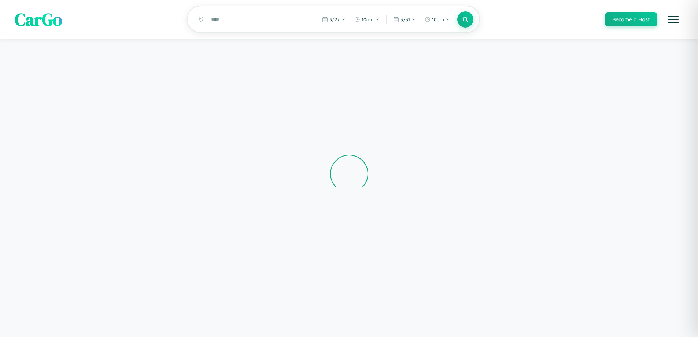 The image size is (698, 337). Describe the element at coordinates (404, 19) in the screenshot. I see `button: 3/31` at that location.